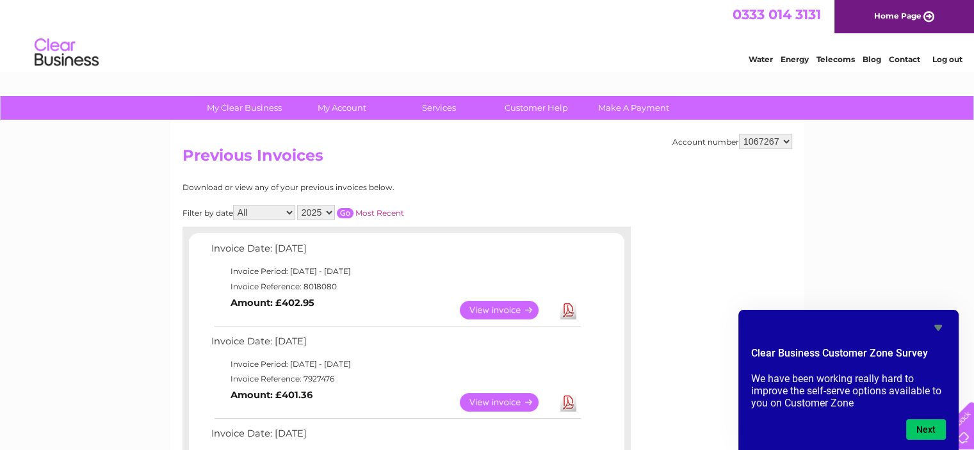 The width and height of the screenshot is (974, 450). What do you see at coordinates (244, 108) in the screenshot?
I see `a: My Clear Business` at bounding box center [244, 108].